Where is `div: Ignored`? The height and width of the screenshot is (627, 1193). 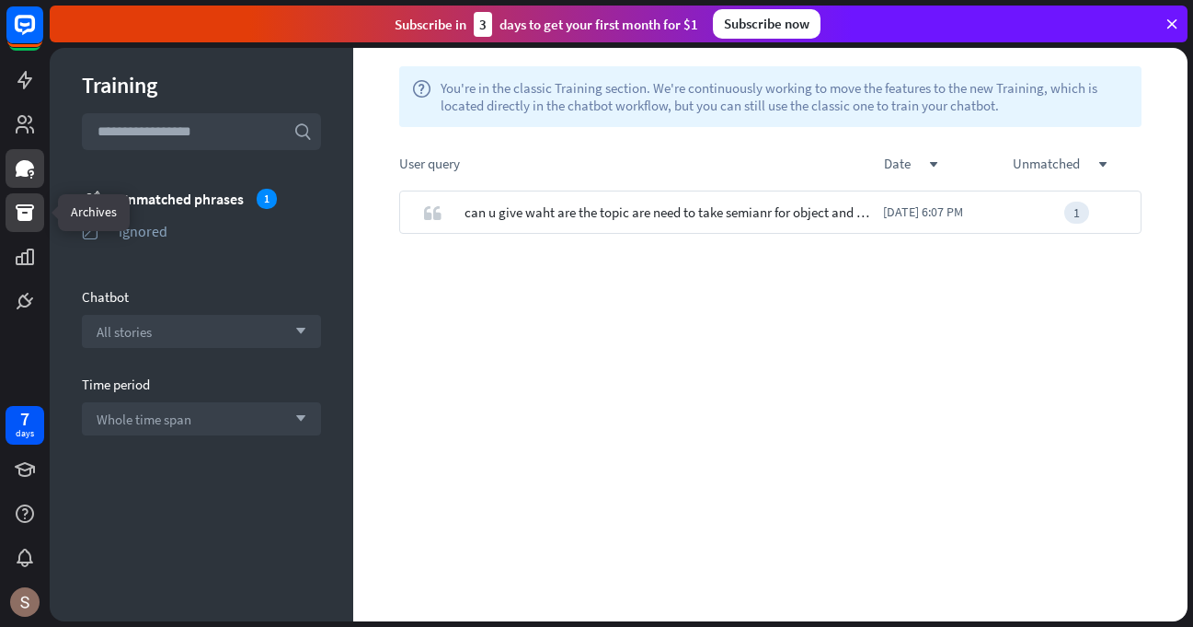 div: Ignored is located at coordinates (220, 231).